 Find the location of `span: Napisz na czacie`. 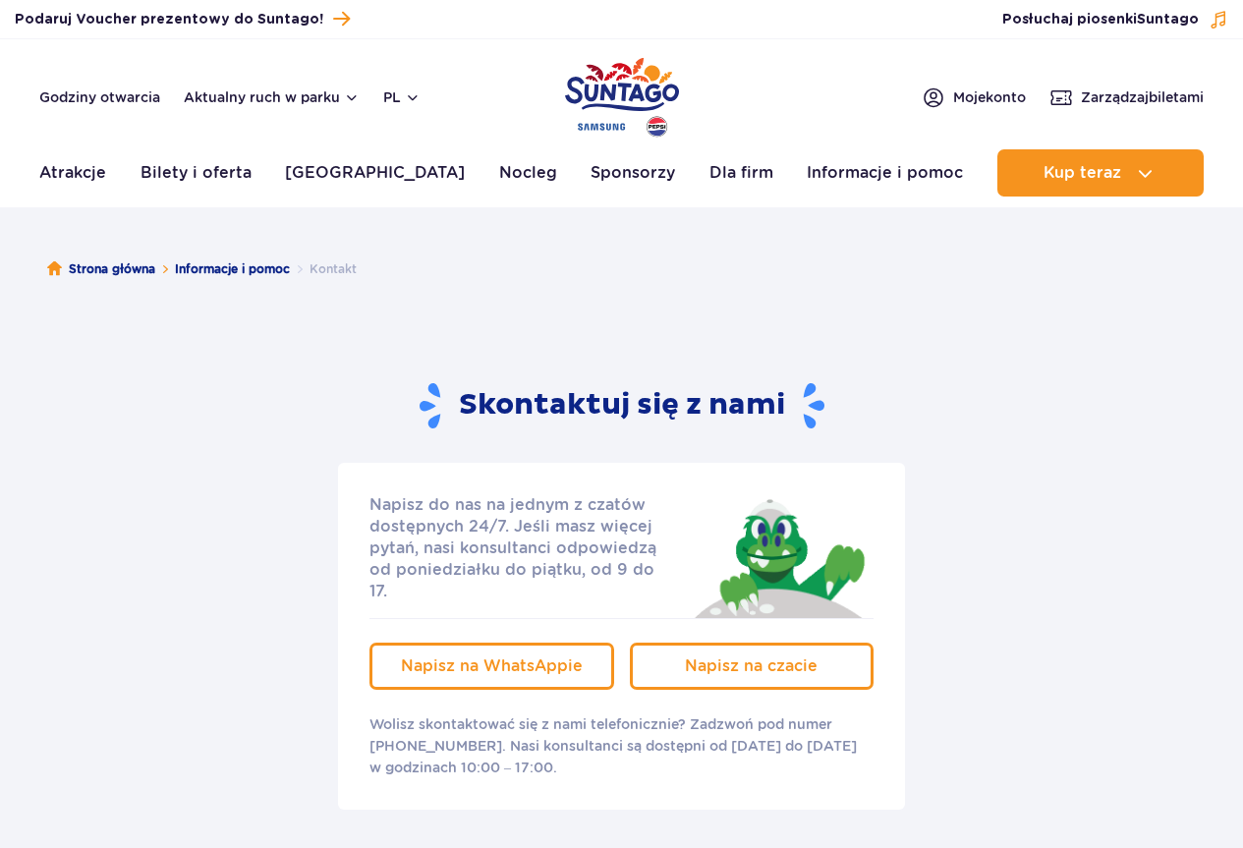

span: Napisz na czacie is located at coordinates (750, 665).